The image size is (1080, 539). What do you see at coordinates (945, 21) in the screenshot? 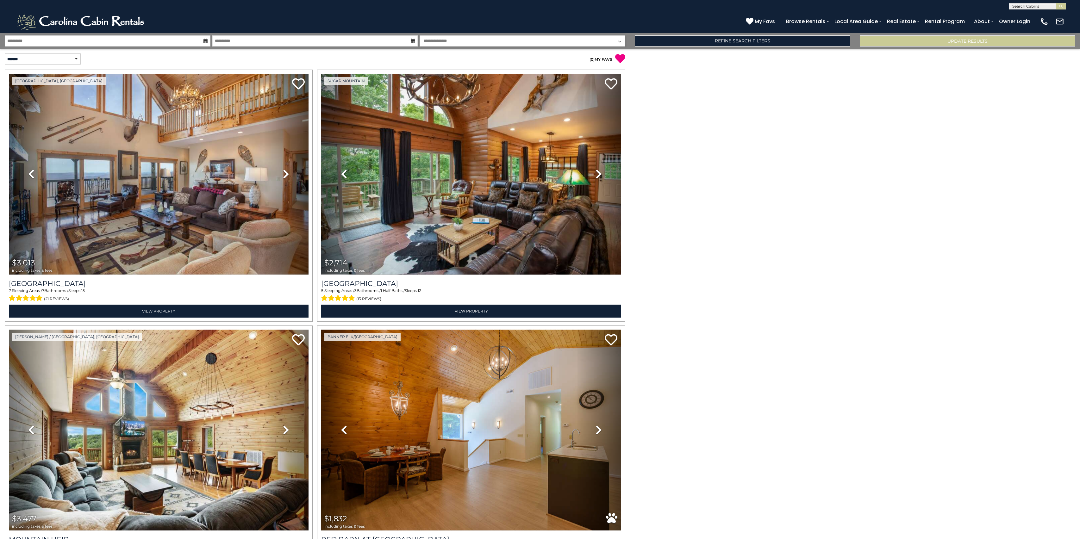
I see `a: Rental Program` at bounding box center [945, 21].